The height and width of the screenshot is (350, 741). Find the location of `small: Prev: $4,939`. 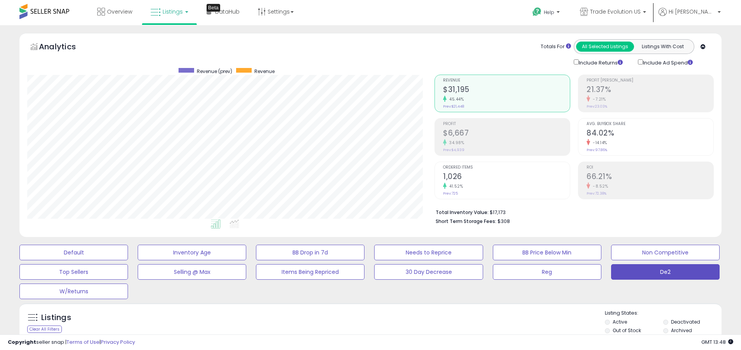

small: Prev: $4,939 is located at coordinates (454, 150).